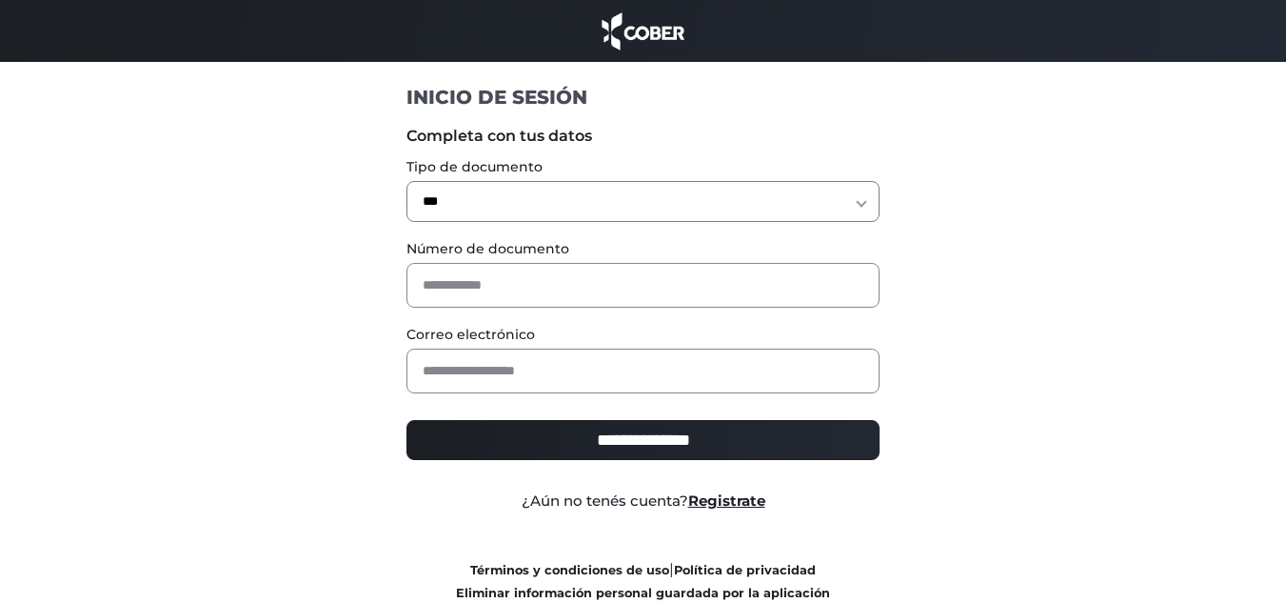 The height and width of the screenshot is (603, 1286). What do you see at coordinates (744, 569) in the screenshot?
I see `a: Política de privacidad` at bounding box center [744, 569].